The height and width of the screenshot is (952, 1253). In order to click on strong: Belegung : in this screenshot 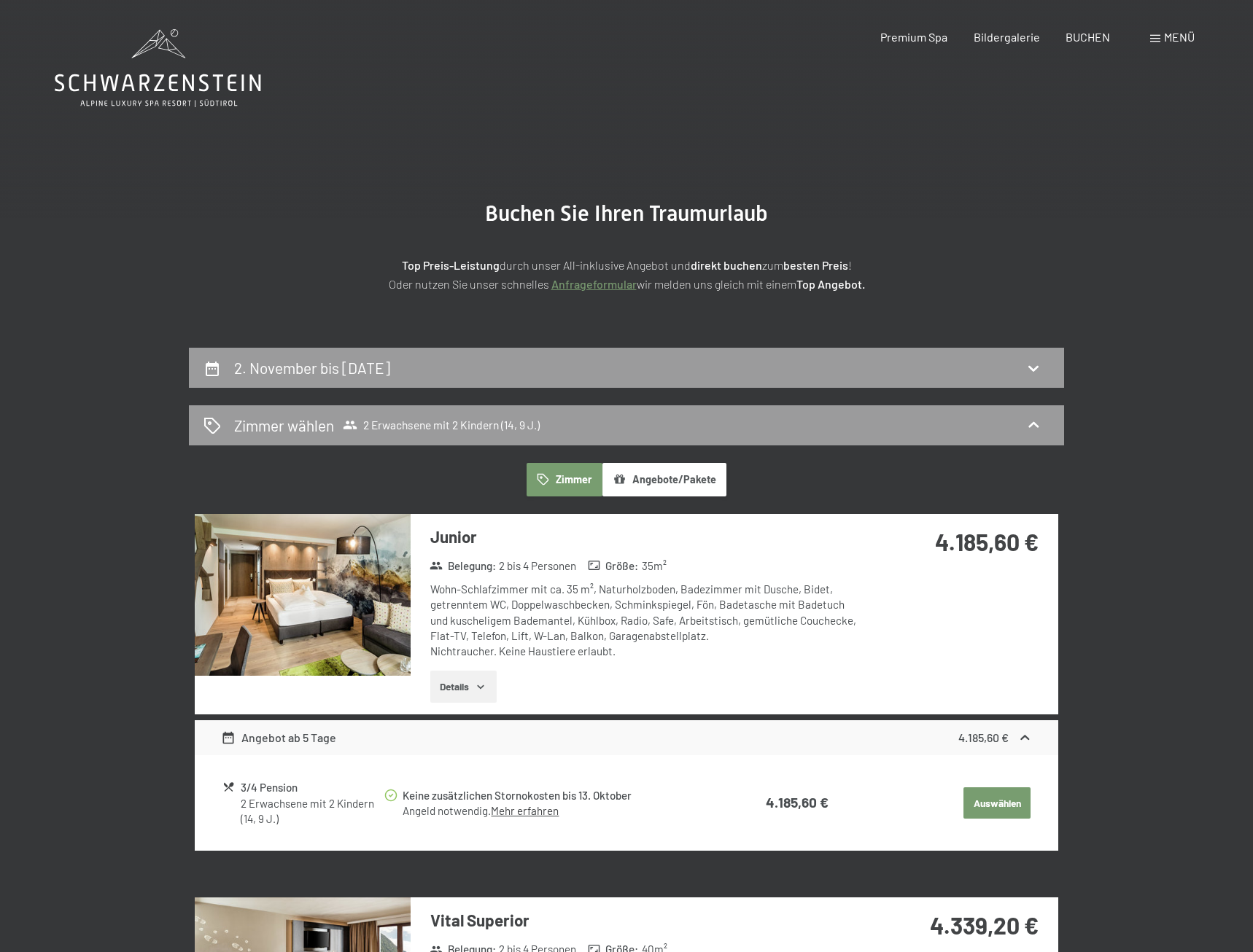, I will do `click(462, 566)`.